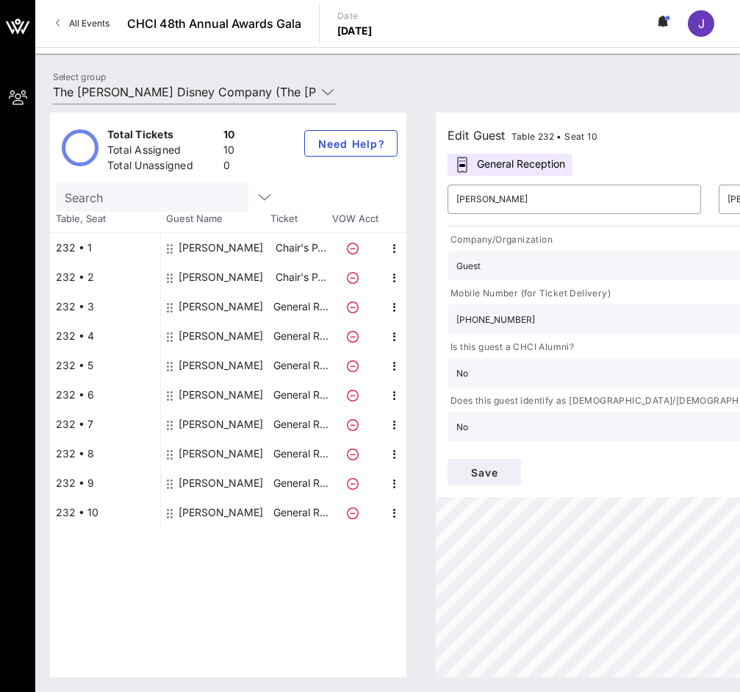  What do you see at coordinates (500, 240) in the screenshot?
I see `p: Company/Organization` at bounding box center [500, 240].